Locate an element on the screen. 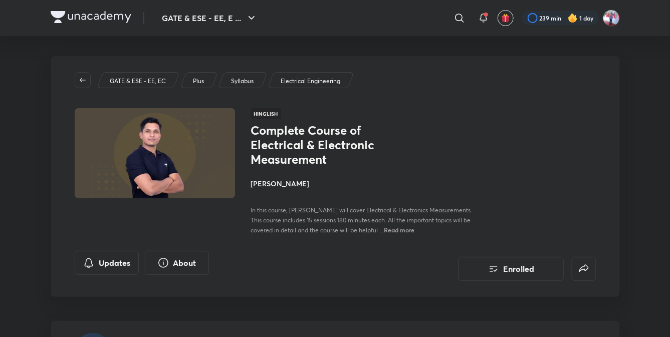  button: GATE & ESE - EE, E ... is located at coordinates (210, 18).